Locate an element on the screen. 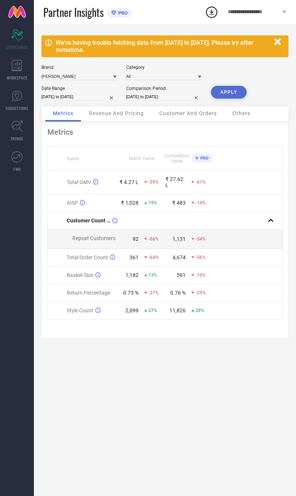 The height and width of the screenshot is (496, 296). div: 2,099 is located at coordinates (132, 310).